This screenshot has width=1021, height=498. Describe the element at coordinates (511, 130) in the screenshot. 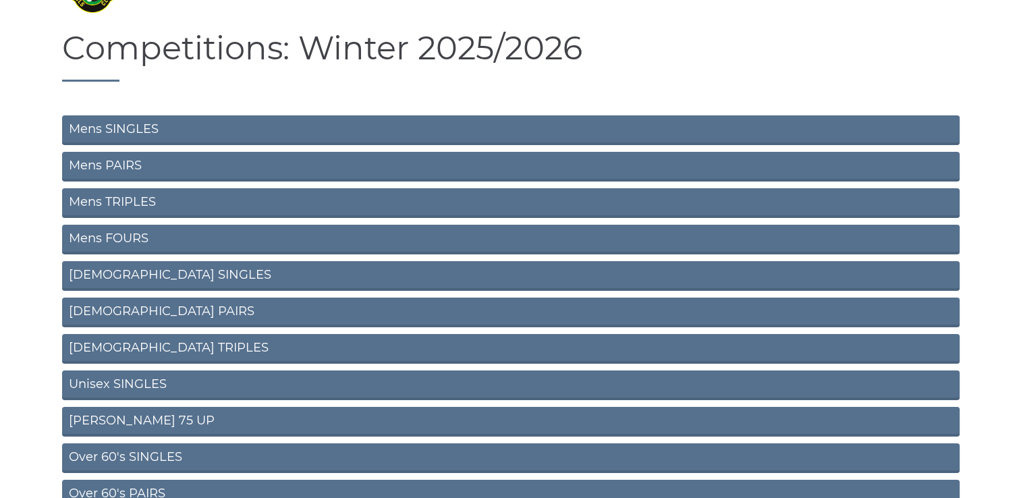

I see `a: Mens SINGLES` at that location.